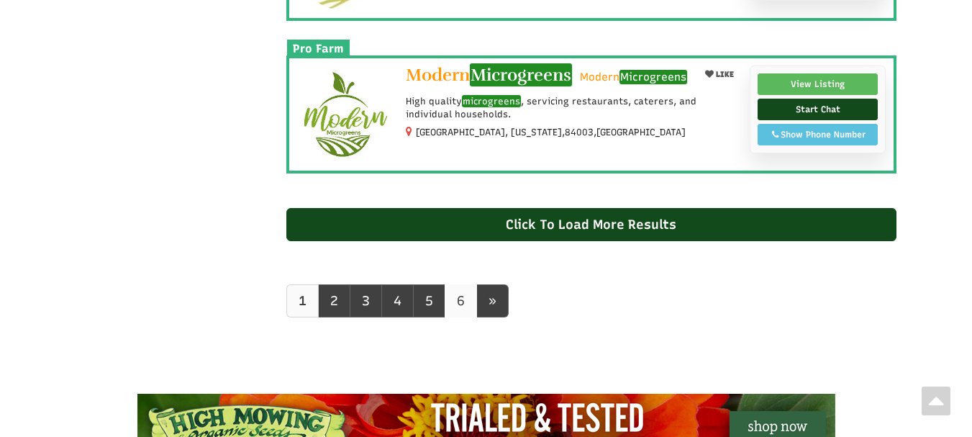 The image size is (972, 437). What do you see at coordinates (818, 135) in the screenshot?
I see `div: Show Phone Number` at bounding box center [818, 135].